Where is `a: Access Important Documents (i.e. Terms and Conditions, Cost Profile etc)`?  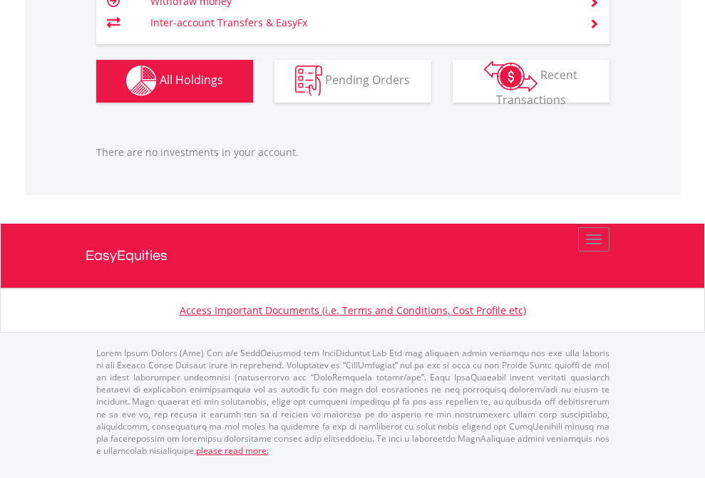 a: Access Important Documents (i.e. Terms and Conditions, Cost Profile etc) is located at coordinates (353, 310).